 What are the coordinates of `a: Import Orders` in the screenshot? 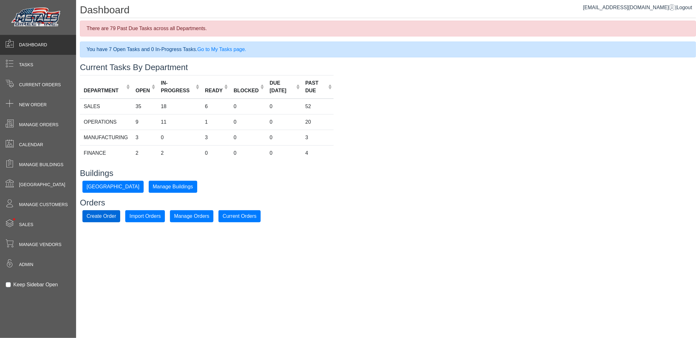 It's located at (145, 216).